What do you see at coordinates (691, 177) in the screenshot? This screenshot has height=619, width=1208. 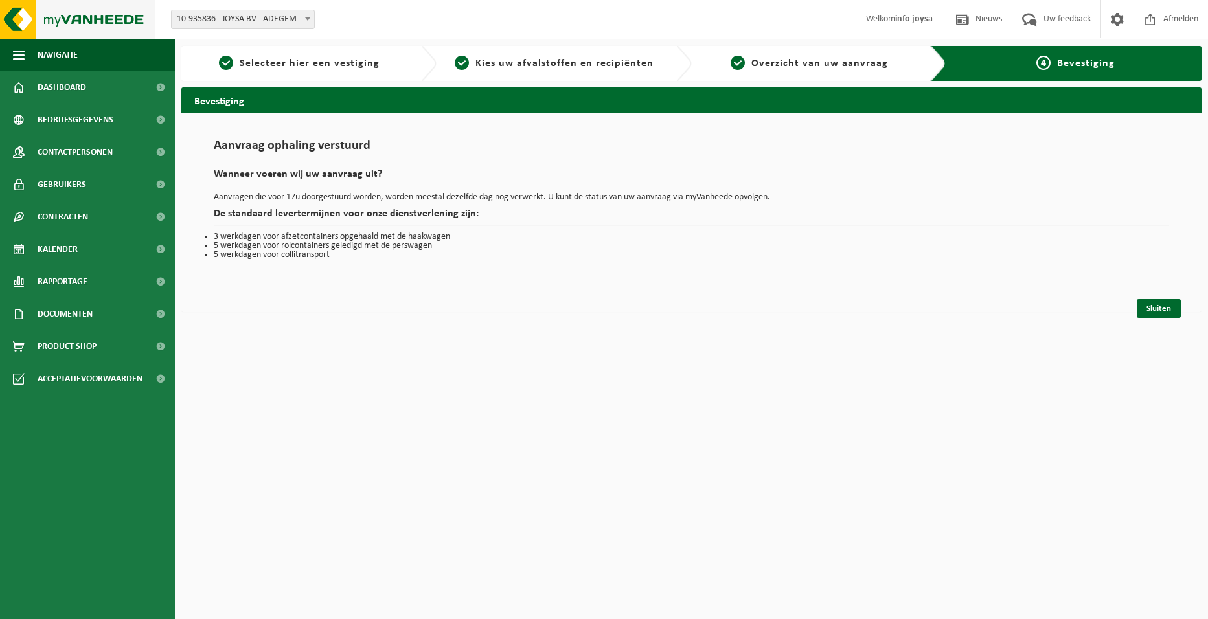 I see `h2: Wanneer voeren wij uw aanvraag uit?` at bounding box center [691, 177].